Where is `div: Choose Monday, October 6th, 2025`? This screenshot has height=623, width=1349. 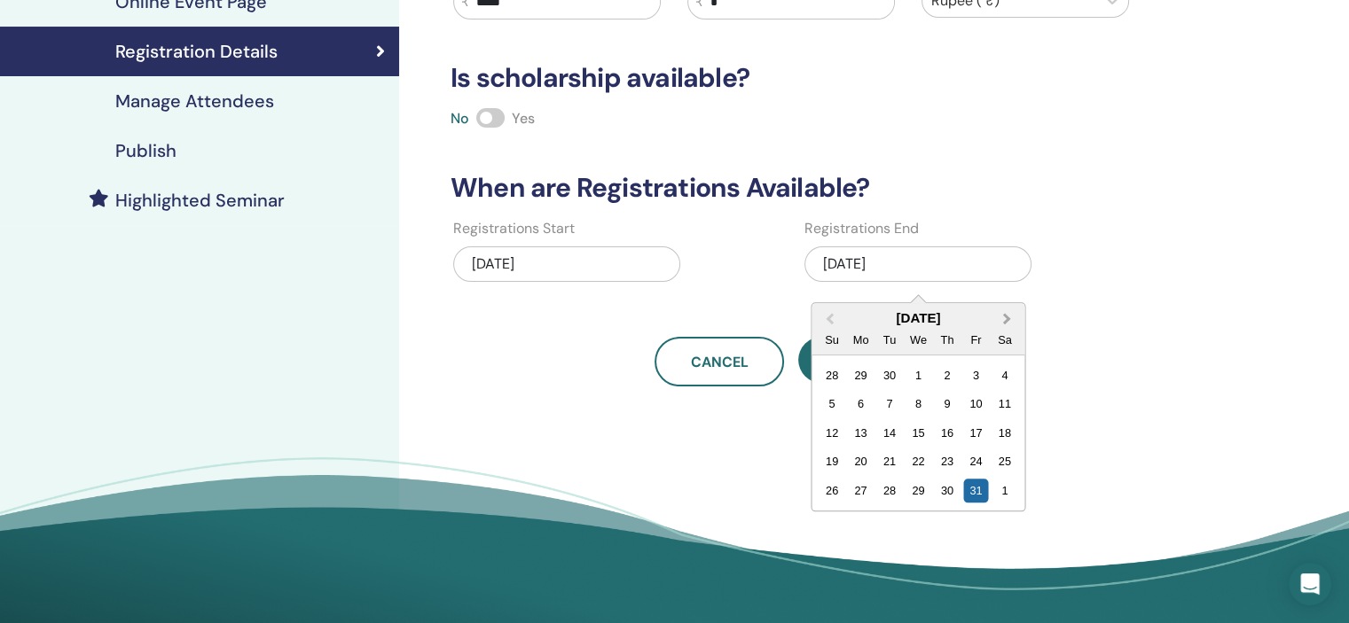
div: Choose Monday, October 6th, 2025 is located at coordinates (860, 404).